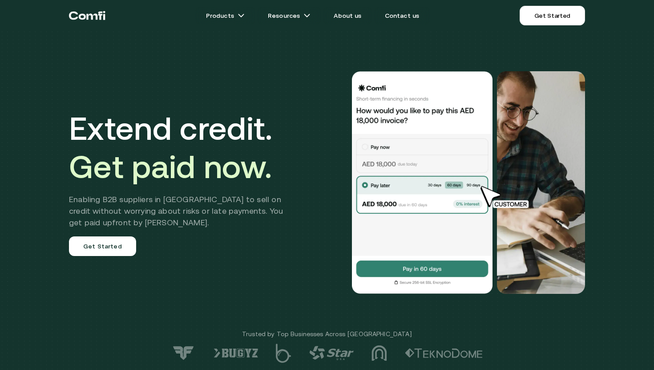 This screenshot has width=654, height=370. What do you see at coordinates (87, 16) in the screenshot?
I see `a: Return to the top of the Comfi home page` at bounding box center [87, 16].